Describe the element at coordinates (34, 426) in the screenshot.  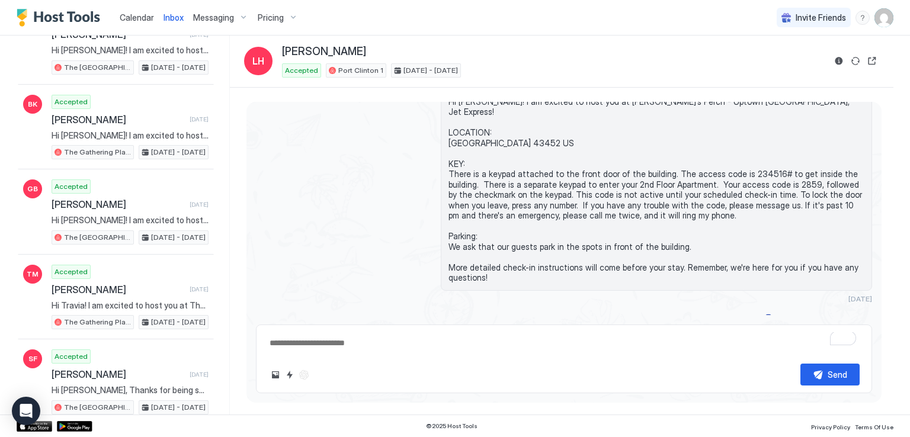
I see `div: App Store` at that location.